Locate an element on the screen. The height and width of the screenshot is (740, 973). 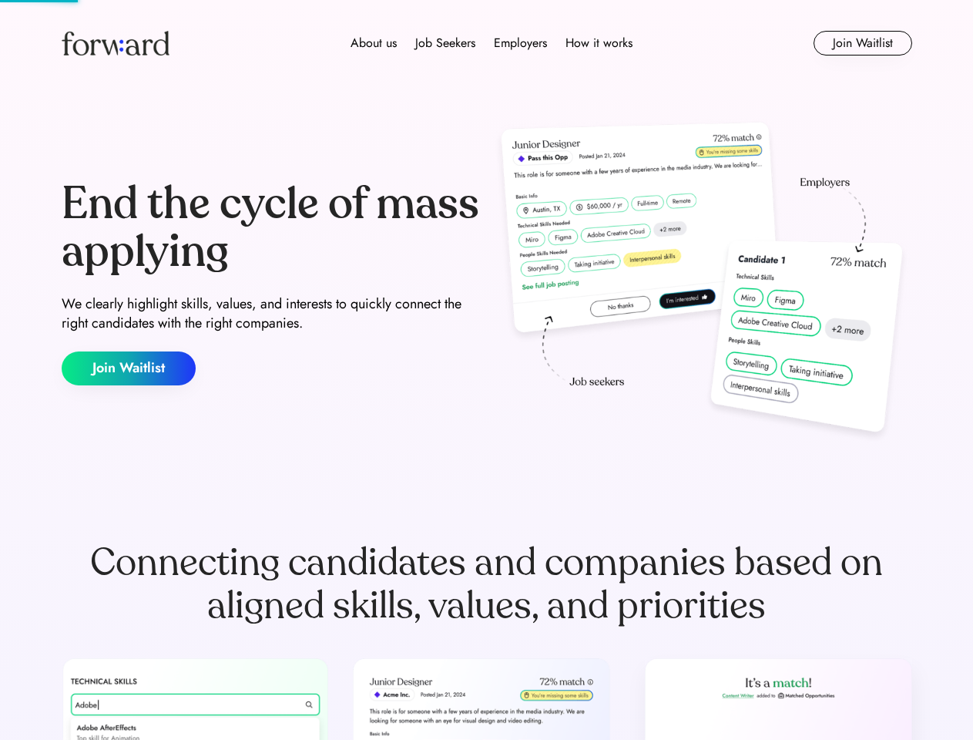
div: Connecting candidates and companies based on aligned skills, values, and priorities is located at coordinates (487, 584).